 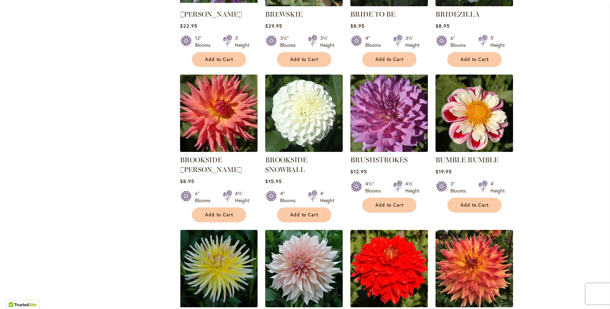 What do you see at coordinates (218, 306) in the screenshot?
I see `a: CABANA BANANA` at bounding box center [218, 306].